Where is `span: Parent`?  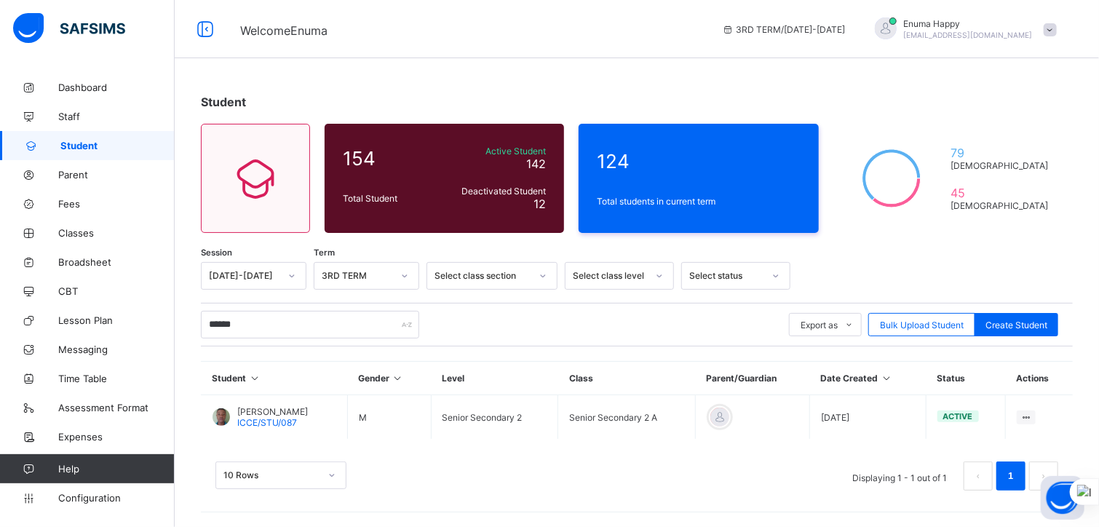 span: Parent is located at coordinates (116, 175).